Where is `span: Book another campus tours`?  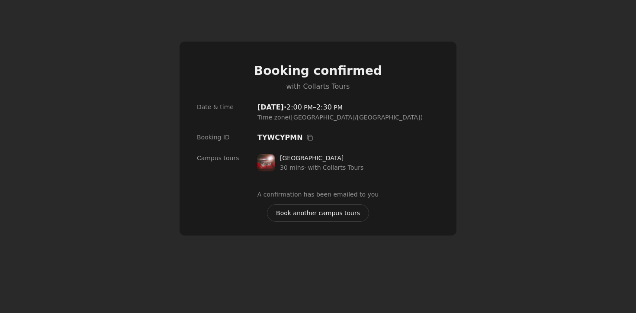
span: Book another campus tours is located at coordinates (318, 213).